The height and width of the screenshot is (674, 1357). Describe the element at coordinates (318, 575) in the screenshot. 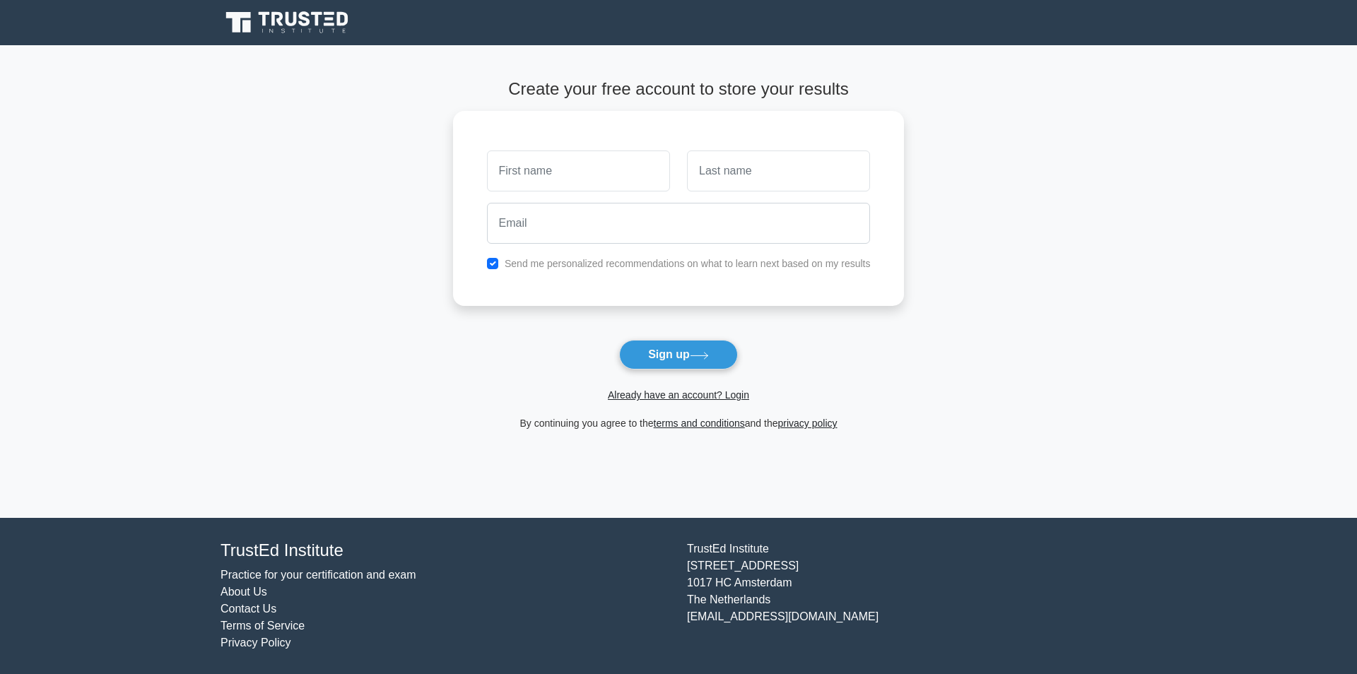

I see `a: Practice for your certification and exam` at that location.